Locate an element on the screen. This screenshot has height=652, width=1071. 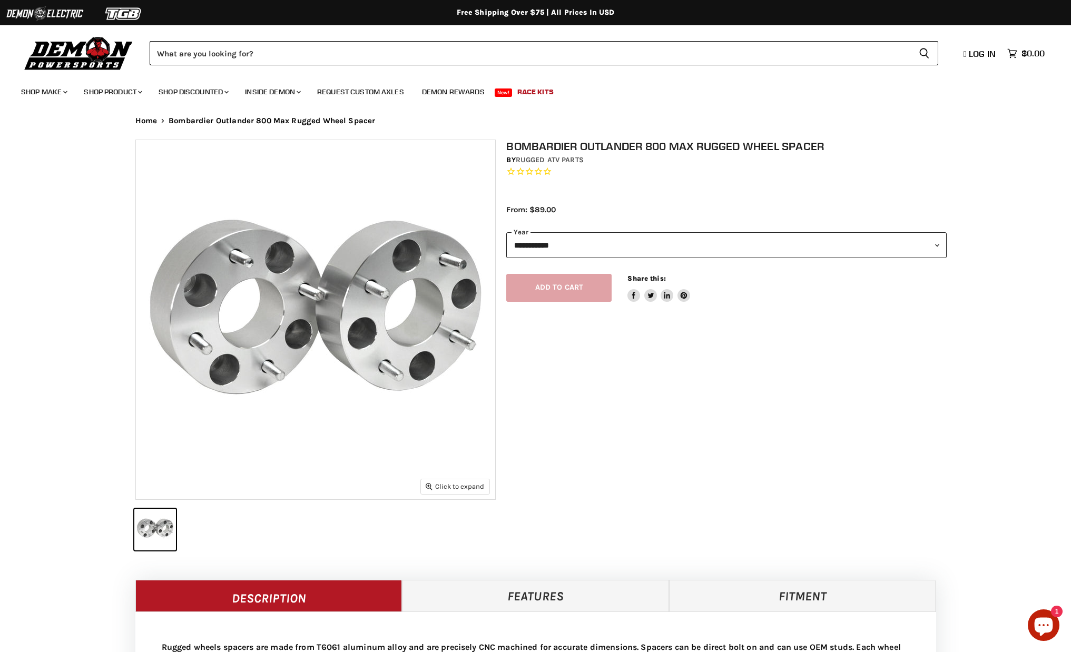
a: Shop Discounted is located at coordinates (193, 92).